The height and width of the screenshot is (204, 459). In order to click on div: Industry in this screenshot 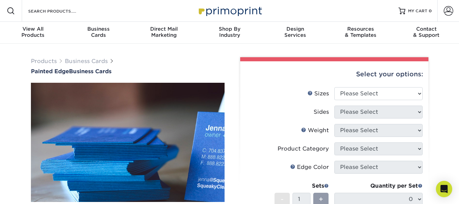, I will do `click(230, 32)`.